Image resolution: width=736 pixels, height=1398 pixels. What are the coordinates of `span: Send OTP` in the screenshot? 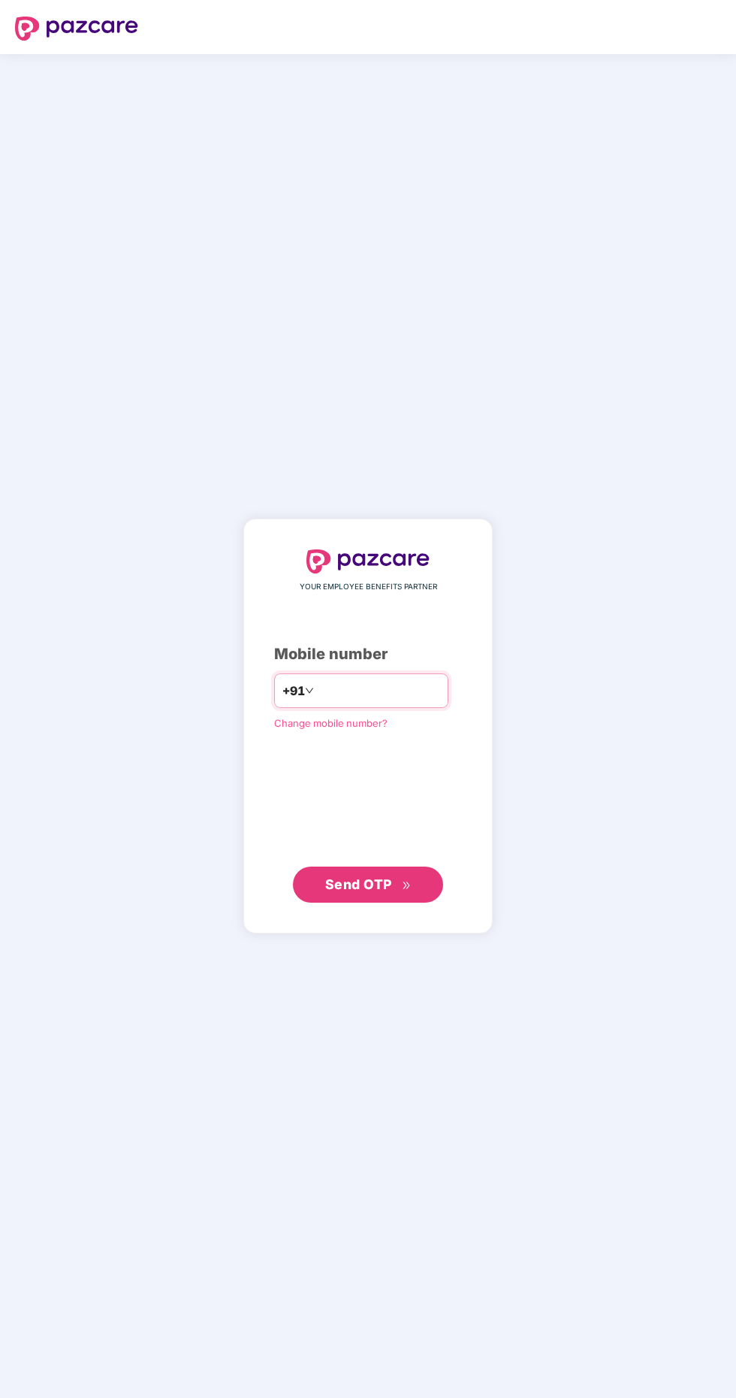 It's located at (358, 884).